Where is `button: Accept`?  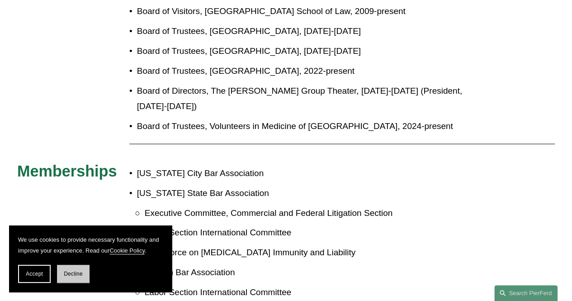 button: Accept is located at coordinates (34, 274).